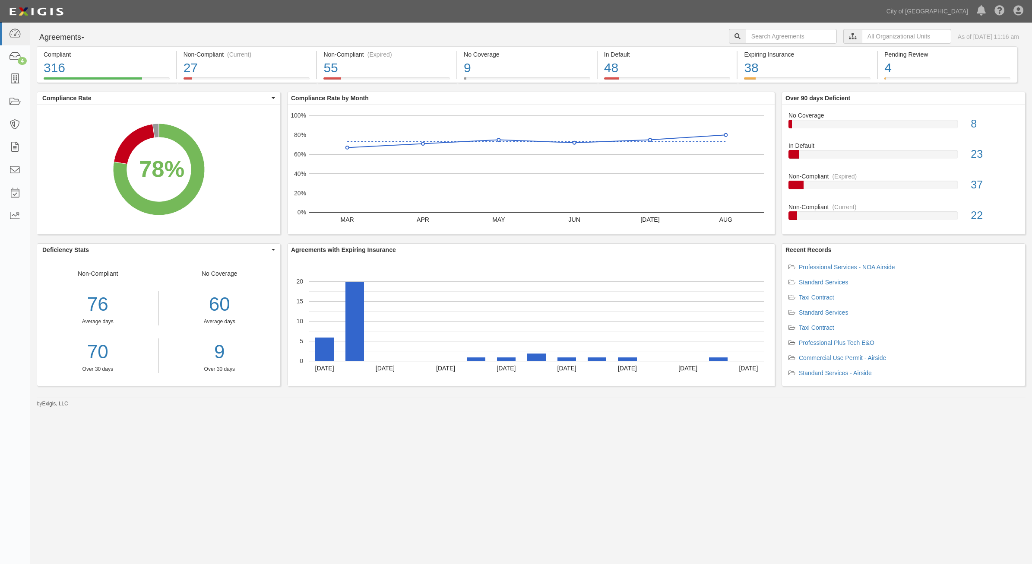  I want to click on button: Deficiency Stats, so click(158, 250).